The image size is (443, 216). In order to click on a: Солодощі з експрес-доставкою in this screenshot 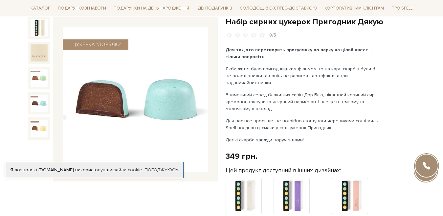, I will do `click(278, 8)`.